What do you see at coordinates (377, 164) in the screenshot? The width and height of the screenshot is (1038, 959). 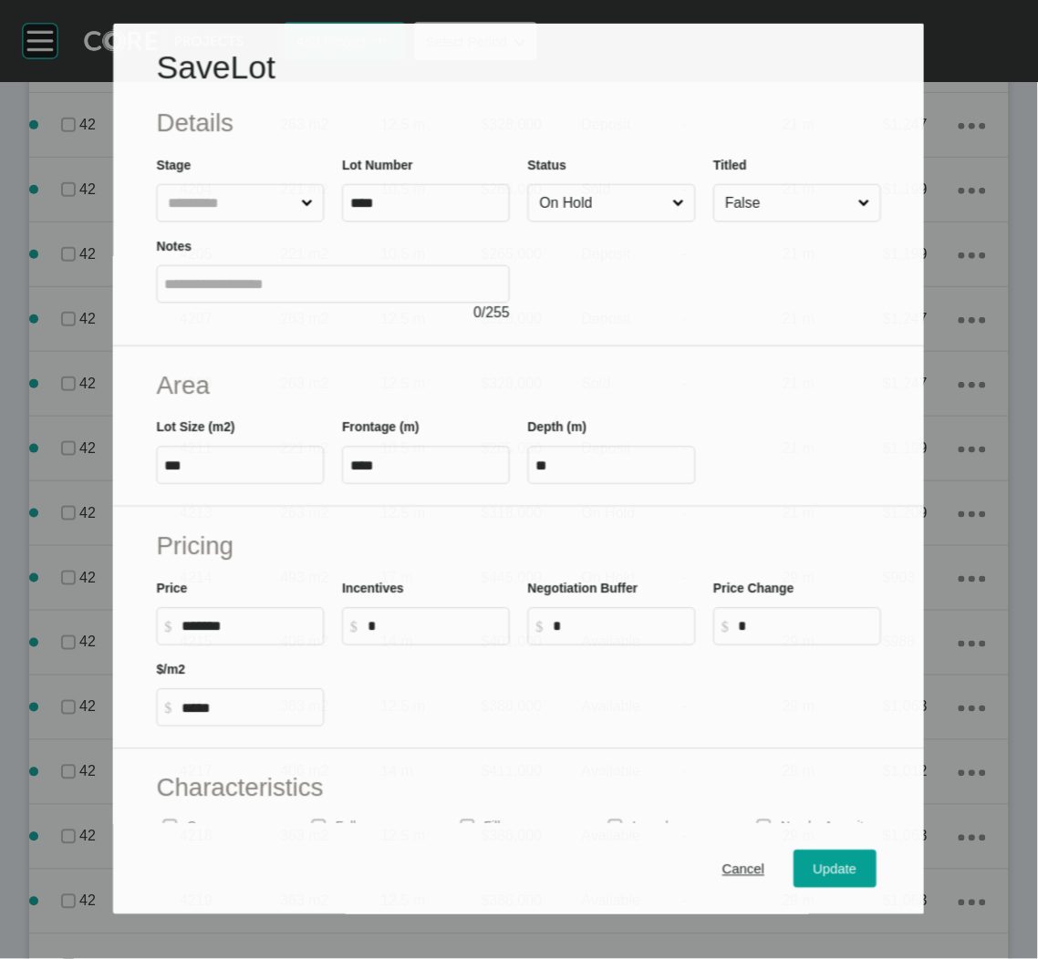 I see `label: Lot Number` at bounding box center [377, 164].